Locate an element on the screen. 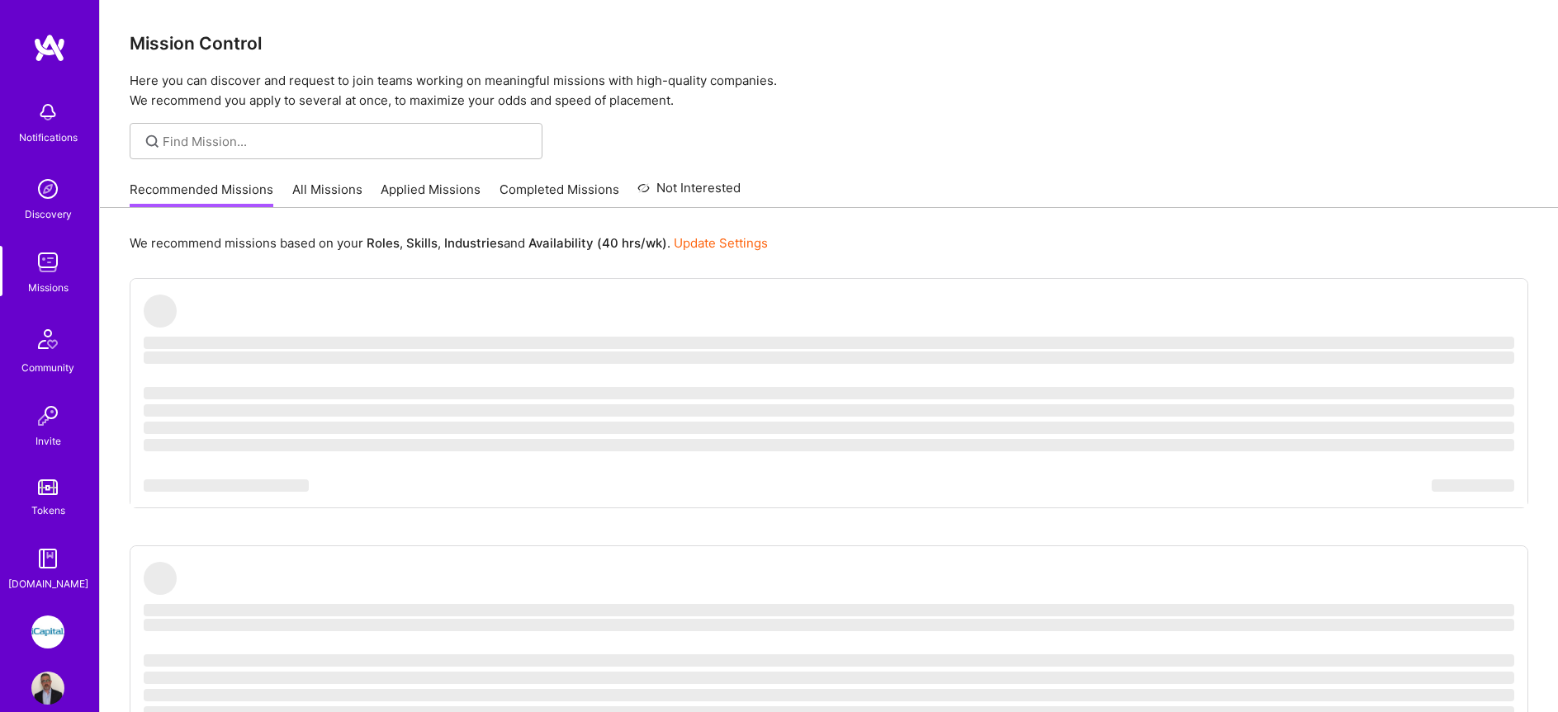 The height and width of the screenshot is (712, 1558). img: Community is located at coordinates (48, 339).